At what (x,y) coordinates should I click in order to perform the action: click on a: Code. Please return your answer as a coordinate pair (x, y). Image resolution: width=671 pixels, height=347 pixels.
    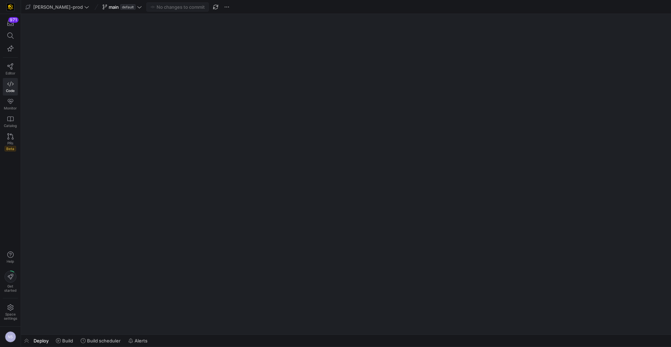
    Looking at the image, I should click on (10, 87).